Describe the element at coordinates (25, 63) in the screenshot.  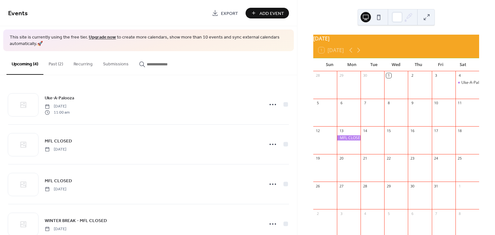
I see `button: Upcoming (4)` at that location.